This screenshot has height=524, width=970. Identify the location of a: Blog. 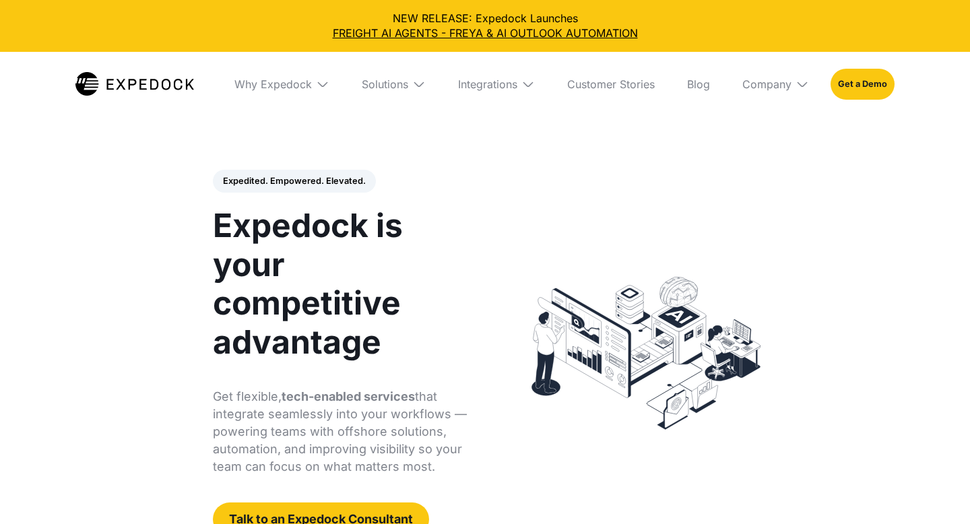
(699, 84).